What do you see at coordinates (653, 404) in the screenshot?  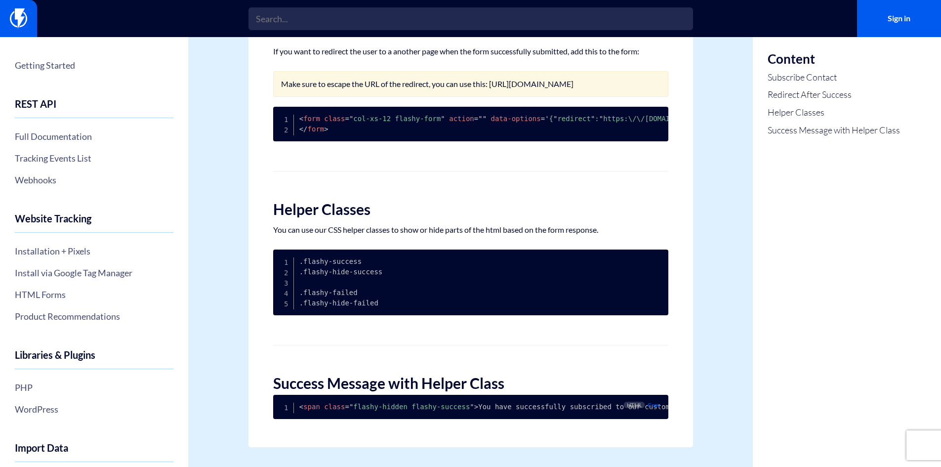 I see `button: Copy` at bounding box center [653, 404].